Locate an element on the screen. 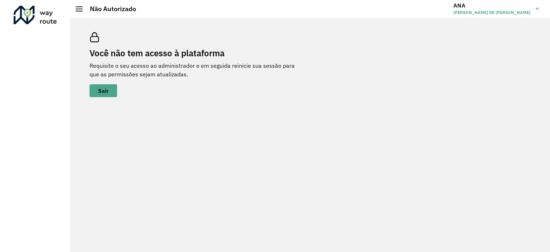 The width and height of the screenshot is (550, 252). button: button is located at coordinates (103, 91).